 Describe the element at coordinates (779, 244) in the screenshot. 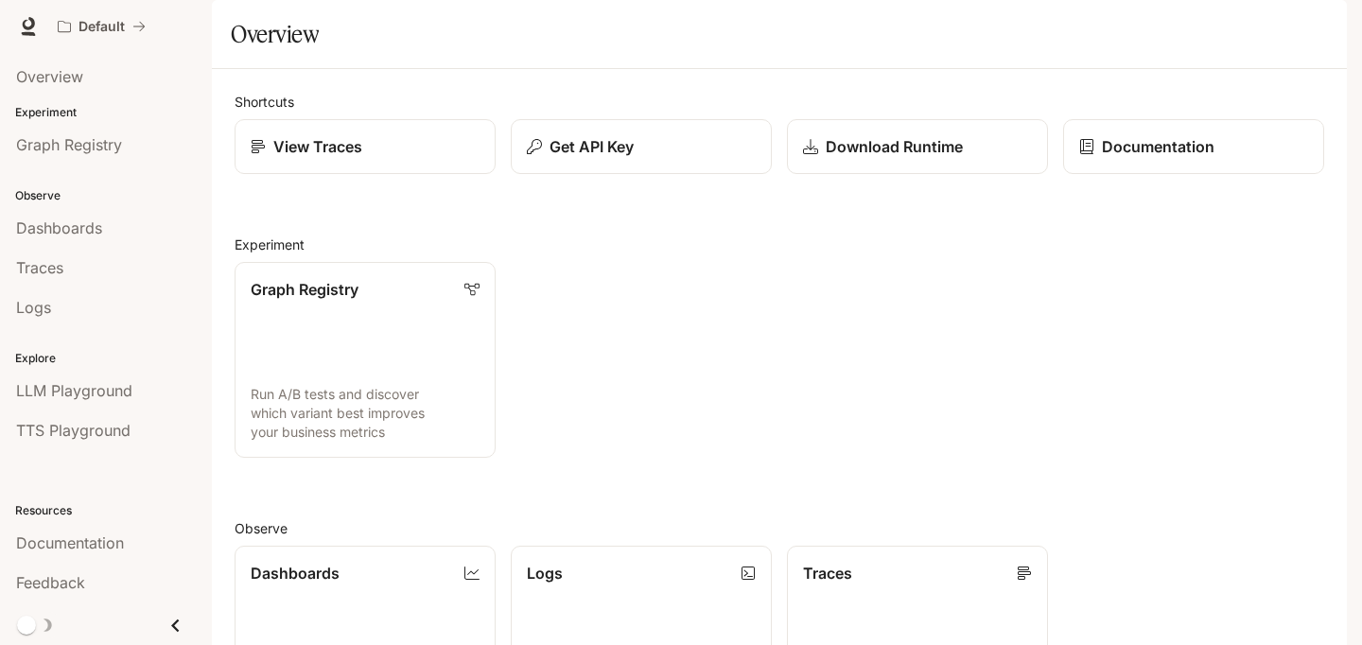

I see `h2: Experiment` at that location.